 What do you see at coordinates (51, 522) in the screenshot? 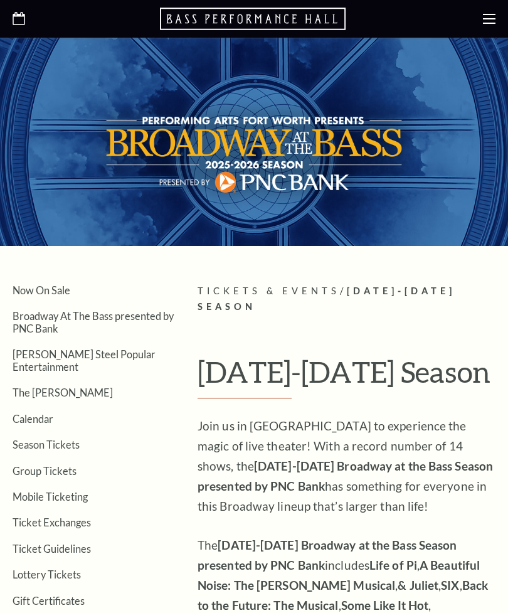
I see `a: Ticket Exchanges` at bounding box center [51, 522].